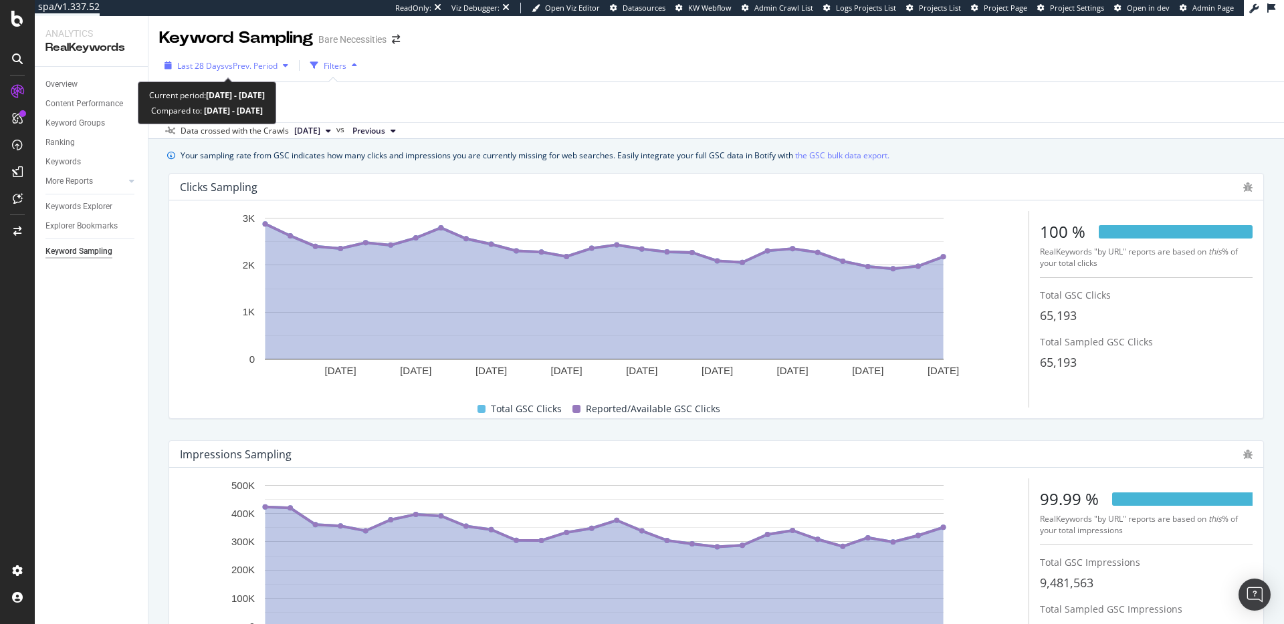 This screenshot has height=624, width=1284. What do you see at coordinates (1146, 525) in the screenshot?
I see `div: RealKeywords "by URL" reports are based on % of your total impressions` at bounding box center [1146, 525].